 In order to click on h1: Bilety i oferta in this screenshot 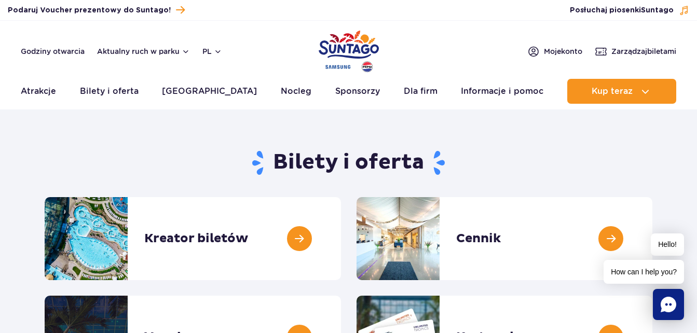, I will do `click(348, 163)`.